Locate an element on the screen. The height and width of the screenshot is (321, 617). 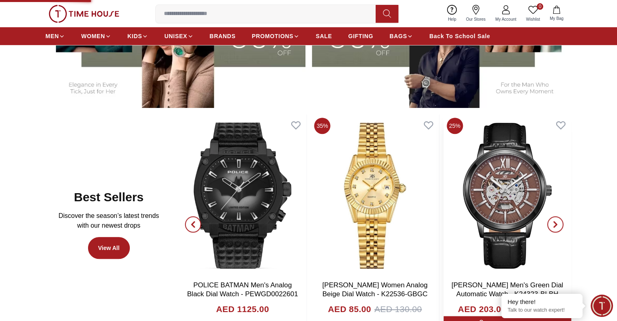
a: BAGS is located at coordinates (401, 36).